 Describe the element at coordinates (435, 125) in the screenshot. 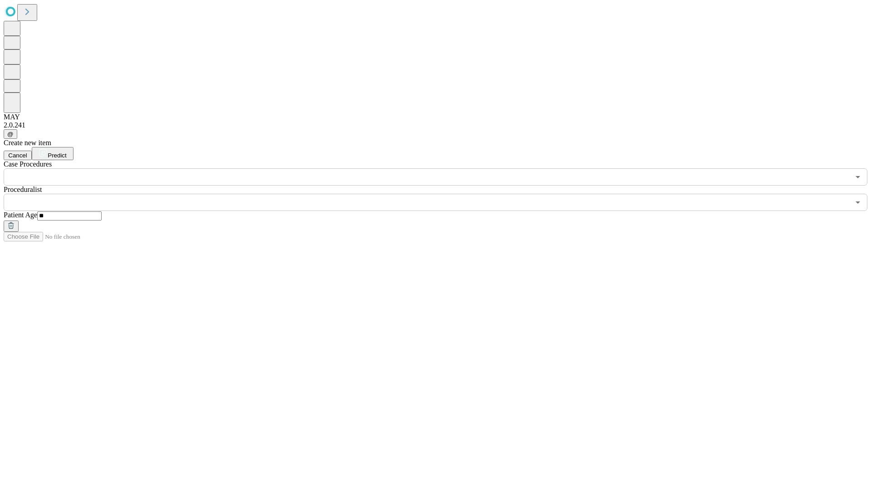

I see `div: 2.0.241` at that location.